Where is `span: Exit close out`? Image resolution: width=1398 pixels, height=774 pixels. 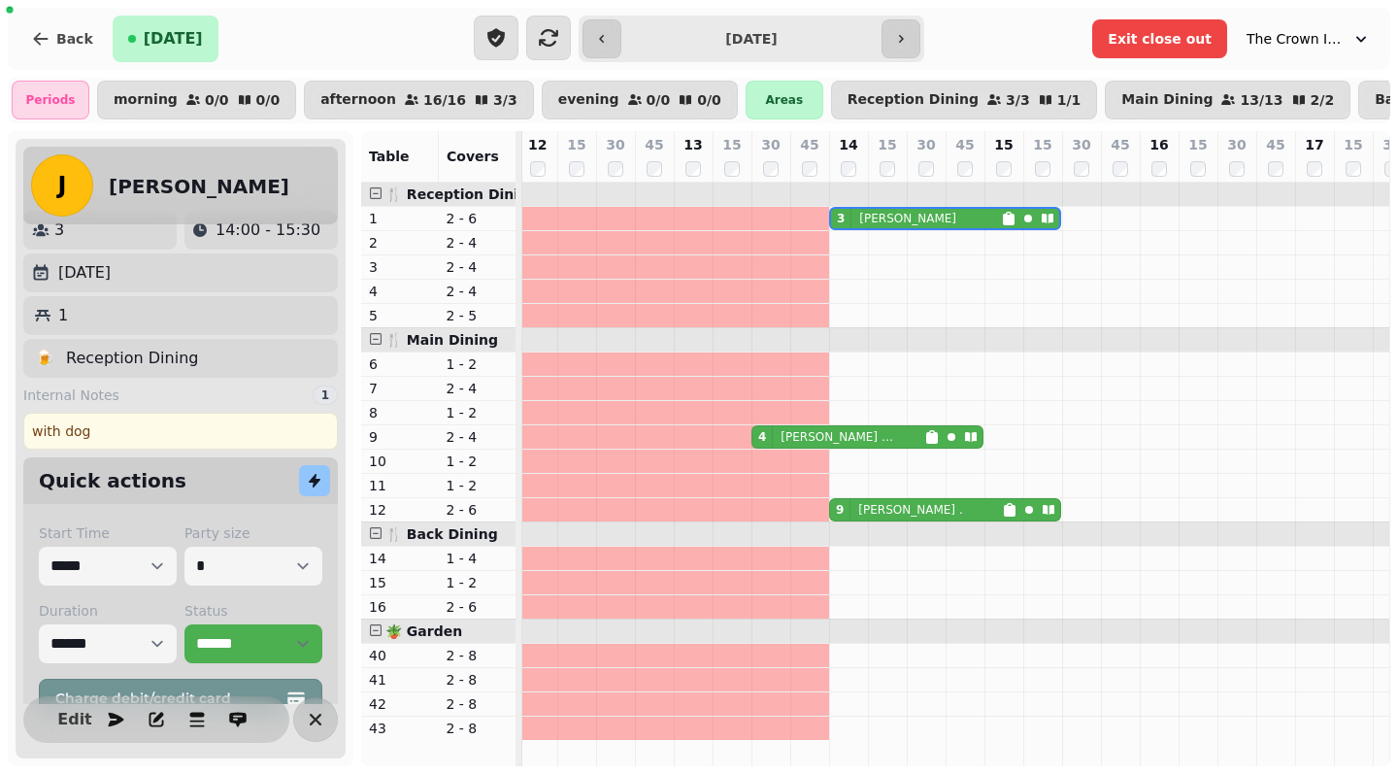
span: Exit close out is located at coordinates (1160, 39).